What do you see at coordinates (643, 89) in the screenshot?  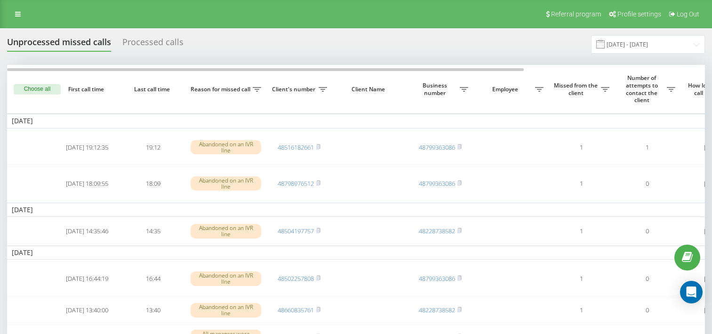 I see `span: Number of attempts to contact the client` at bounding box center [643, 89].